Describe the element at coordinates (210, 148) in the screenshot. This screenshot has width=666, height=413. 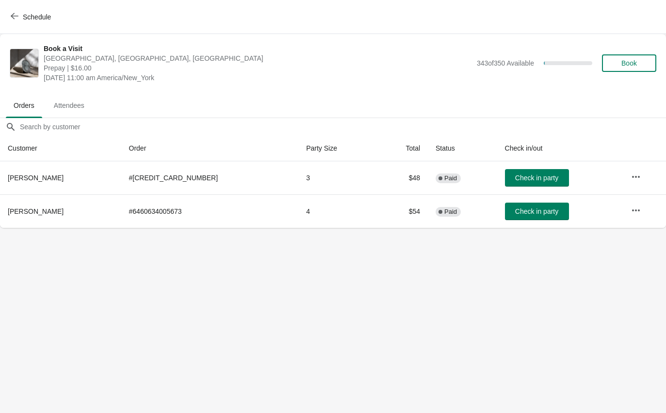
I see `th: Order` at that location.